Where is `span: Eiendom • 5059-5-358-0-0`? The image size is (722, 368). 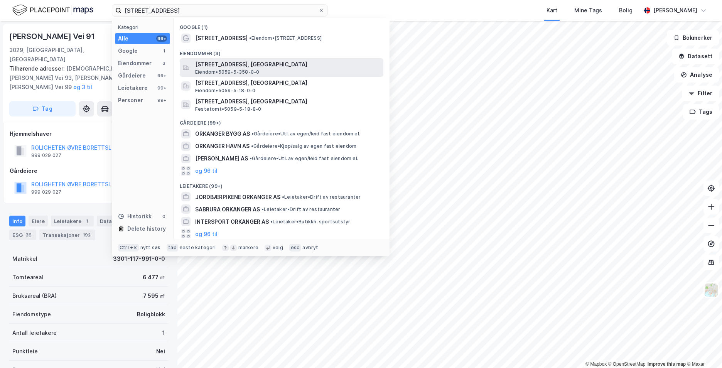
span: Eiendom • 5059-5-358-0-0 is located at coordinates (227, 72).